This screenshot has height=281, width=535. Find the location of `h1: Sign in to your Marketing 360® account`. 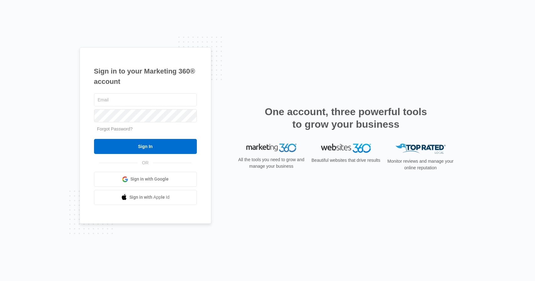

h1: Sign in to your Marketing 360® account is located at coordinates (145, 76).